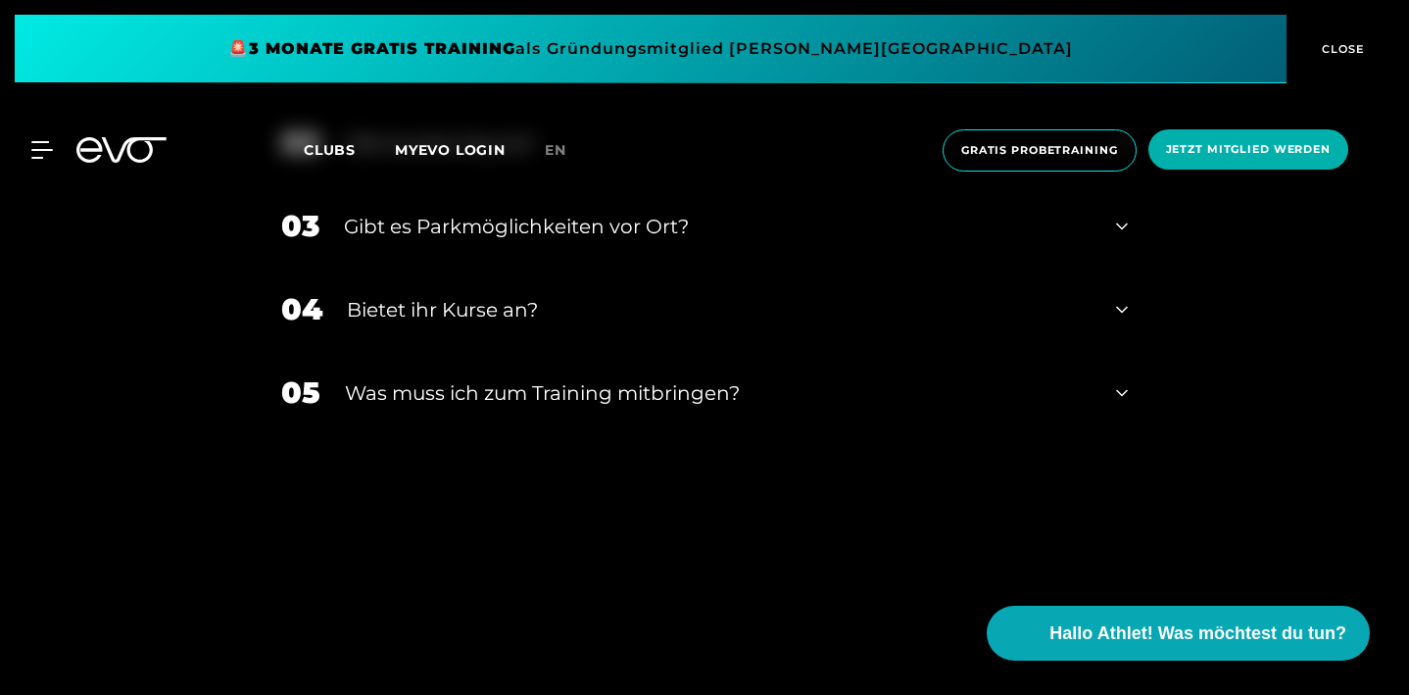 The image size is (1409, 695). Describe the element at coordinates (1341, 49) in the screenshot. I see `span: CLOSE` at that location.